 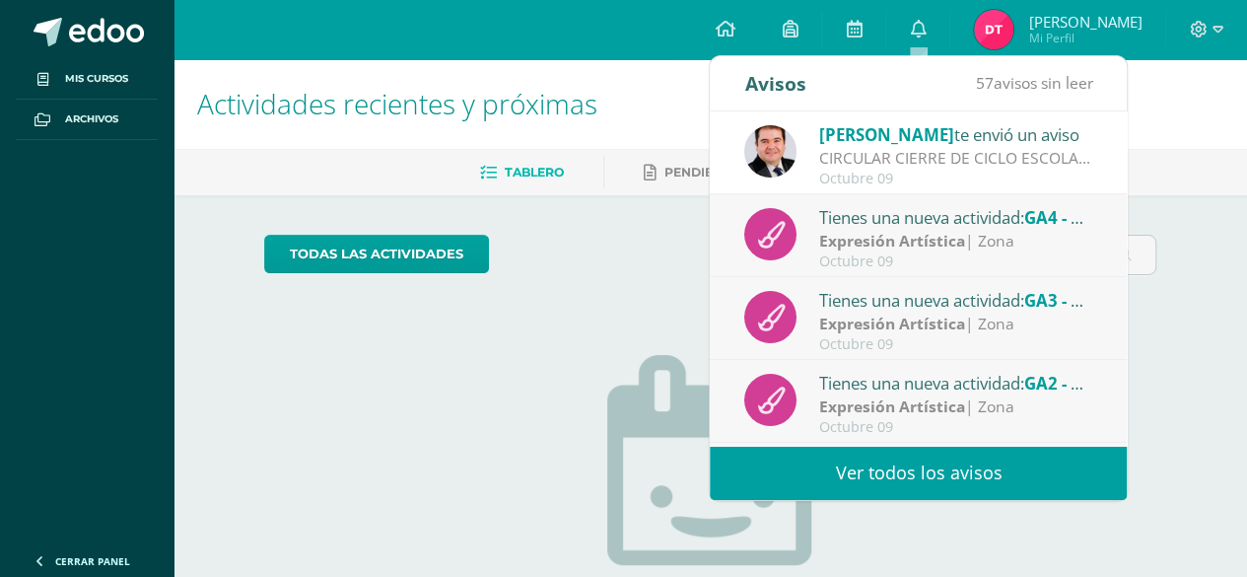 What do you see at coordinates (1123, 382) in the screenshot?
I see `span: GA2 - Talleres de musica` at bounding box center [1123, 382].